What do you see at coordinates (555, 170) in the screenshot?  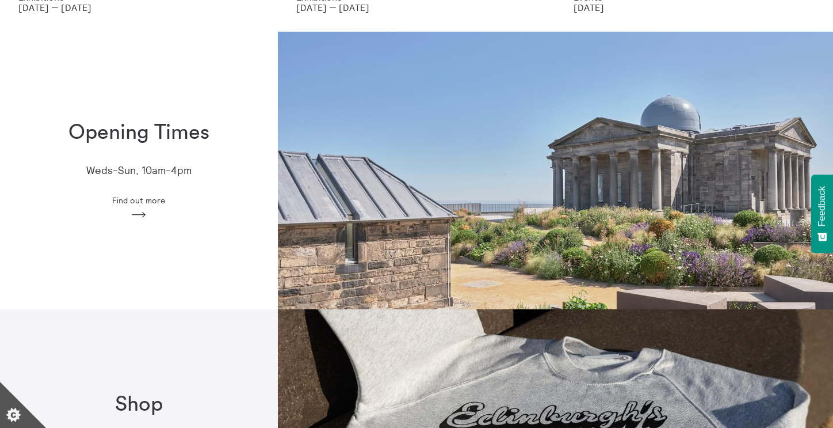 I see `img: Collective Gallery 2019 Photo Tom Nolan 236 2` at bounding box center [555, 170].